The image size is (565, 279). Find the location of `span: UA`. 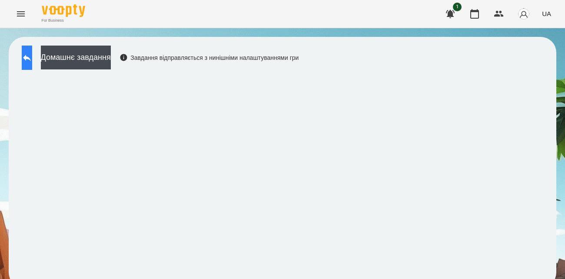

span: UA is located at coordinates (546, 13).